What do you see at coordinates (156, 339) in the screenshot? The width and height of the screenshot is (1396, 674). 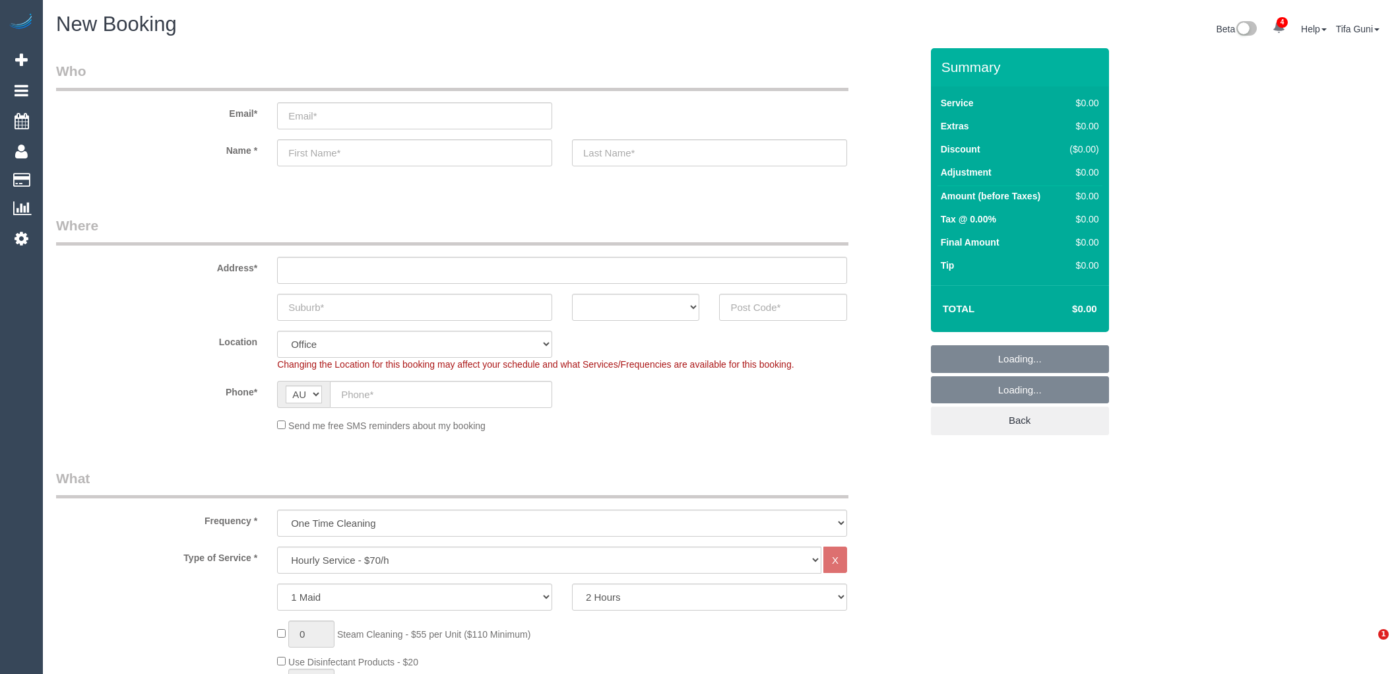 I see `label: Location` at bounding box center [156, 339].